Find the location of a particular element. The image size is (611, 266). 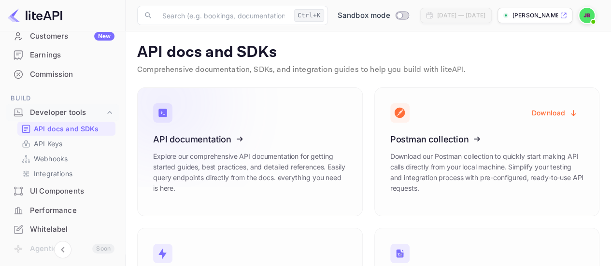

a: UI Components is located at coordinates (62, 191).